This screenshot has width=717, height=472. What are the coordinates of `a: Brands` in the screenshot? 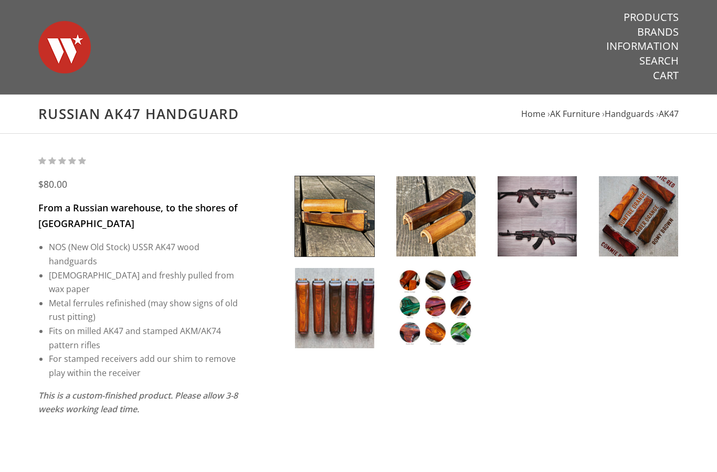 It's located at (657, 32).